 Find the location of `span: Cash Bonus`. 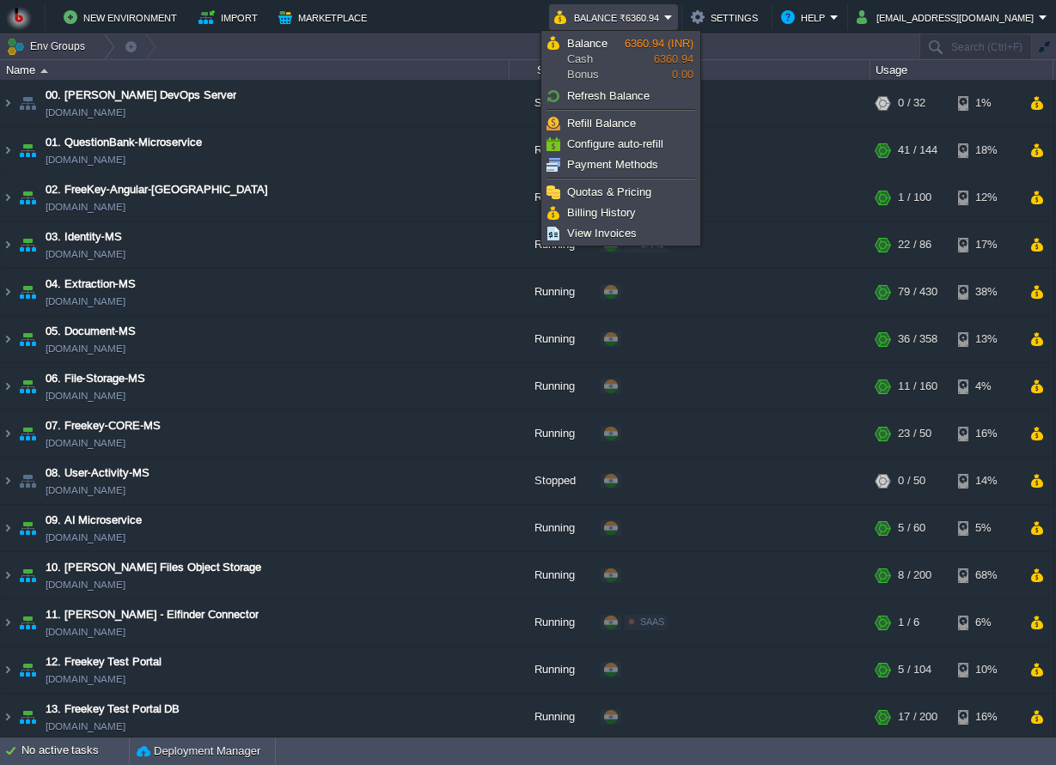

span: Cash Bonus is located at coordinates (595, 59).